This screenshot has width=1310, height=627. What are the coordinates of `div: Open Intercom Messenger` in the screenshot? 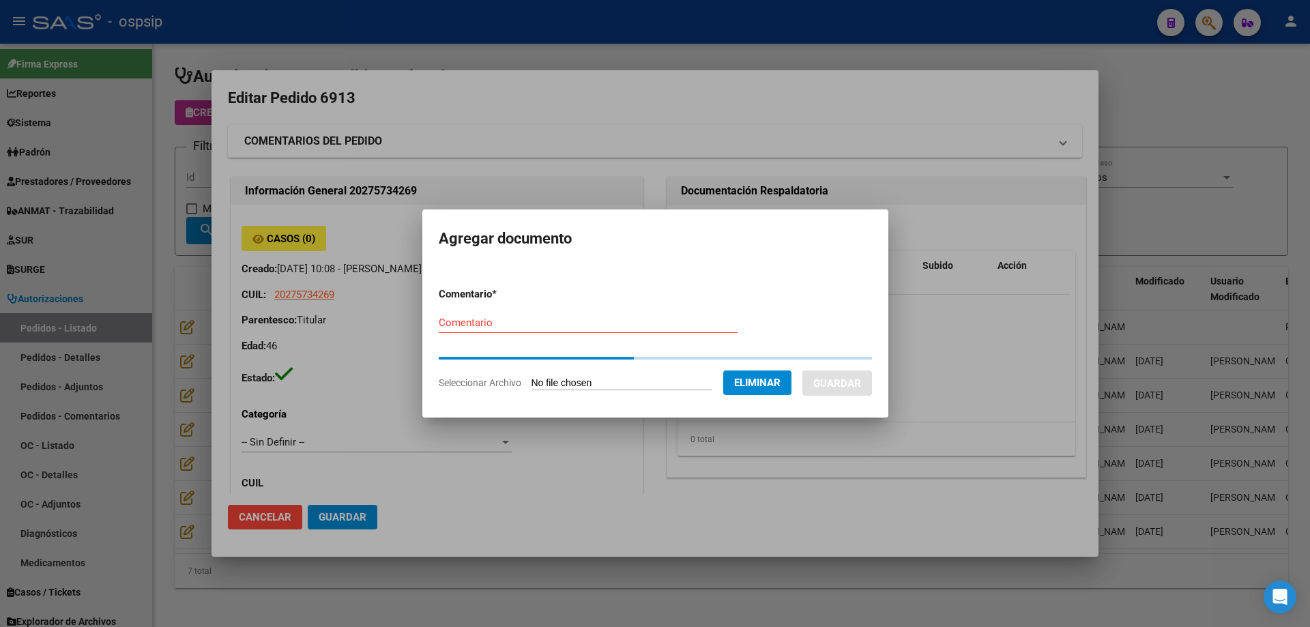 It's located at (1280, 597).